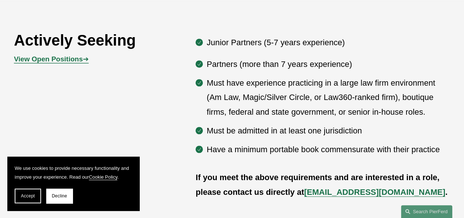 The image size is (464, 218). I want to click on p: We use cookies to provide necessary functionality and improve your experience. Read our ., so click(73, 172).